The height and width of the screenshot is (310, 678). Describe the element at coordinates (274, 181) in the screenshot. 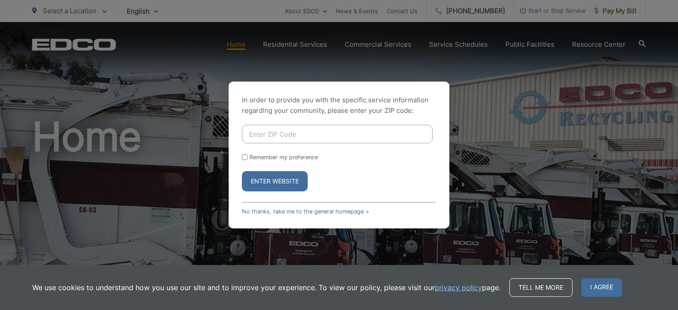

I see `button: Enter Website` at that location.